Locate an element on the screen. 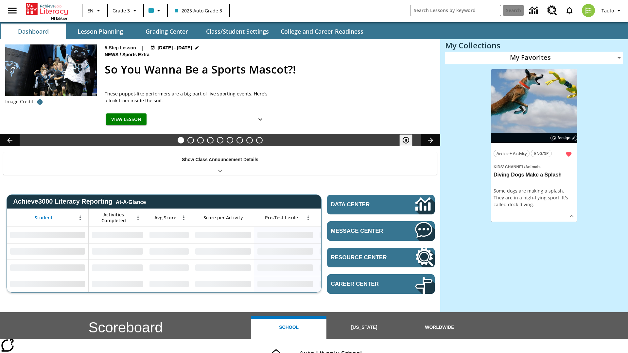 The width and height of the screenshot is (628, 353). button: ENG/SP is located at coordinates (541, 153).